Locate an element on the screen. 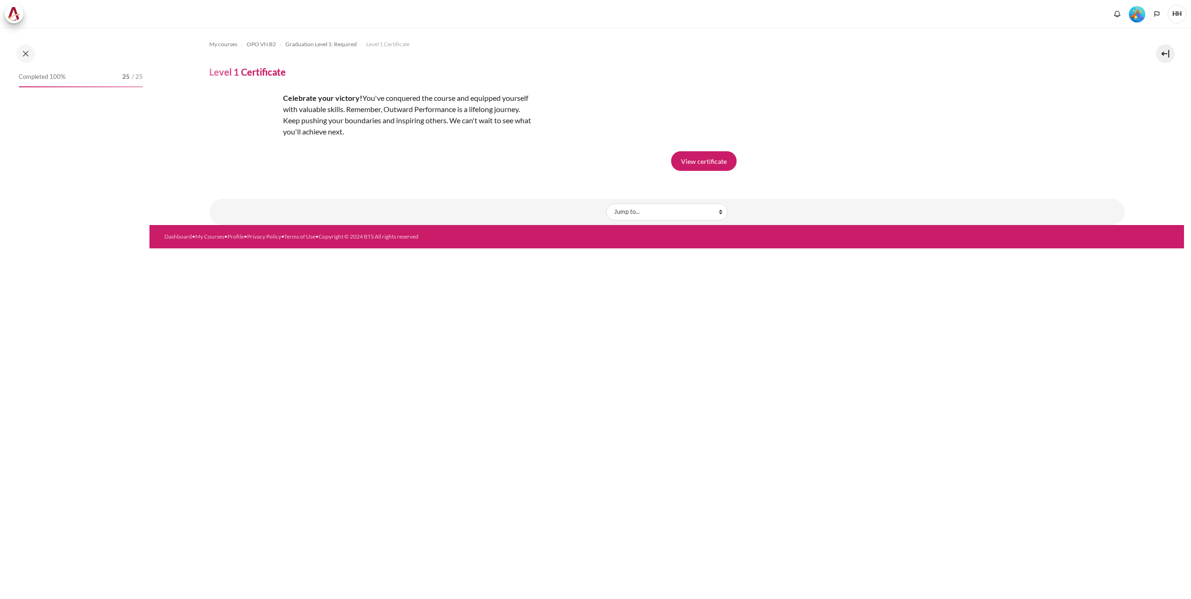  span: HH is located at coordinates (1177, 14).